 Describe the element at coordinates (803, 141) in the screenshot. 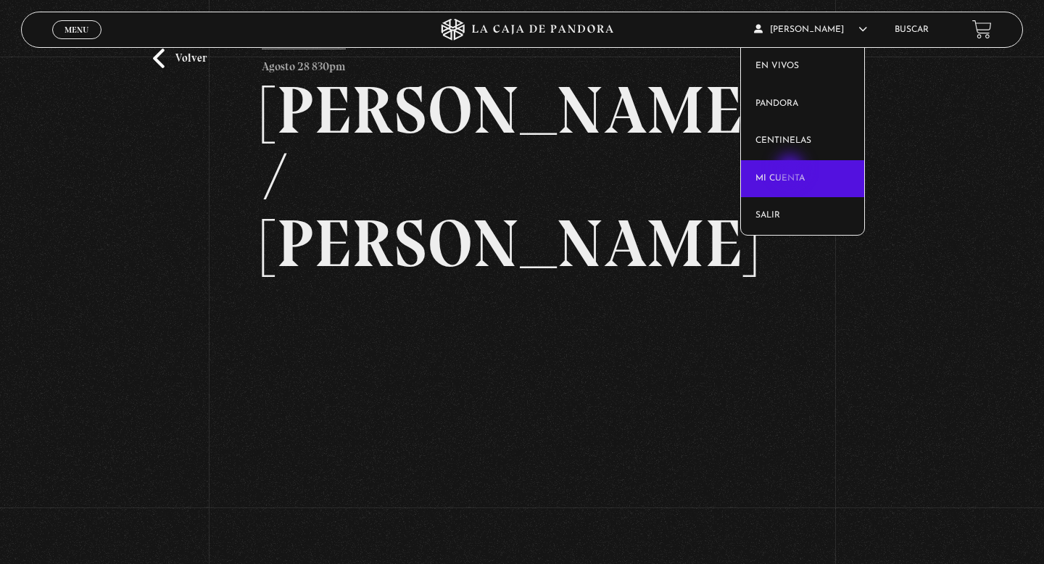

I see `a: Centinelas` at that location.